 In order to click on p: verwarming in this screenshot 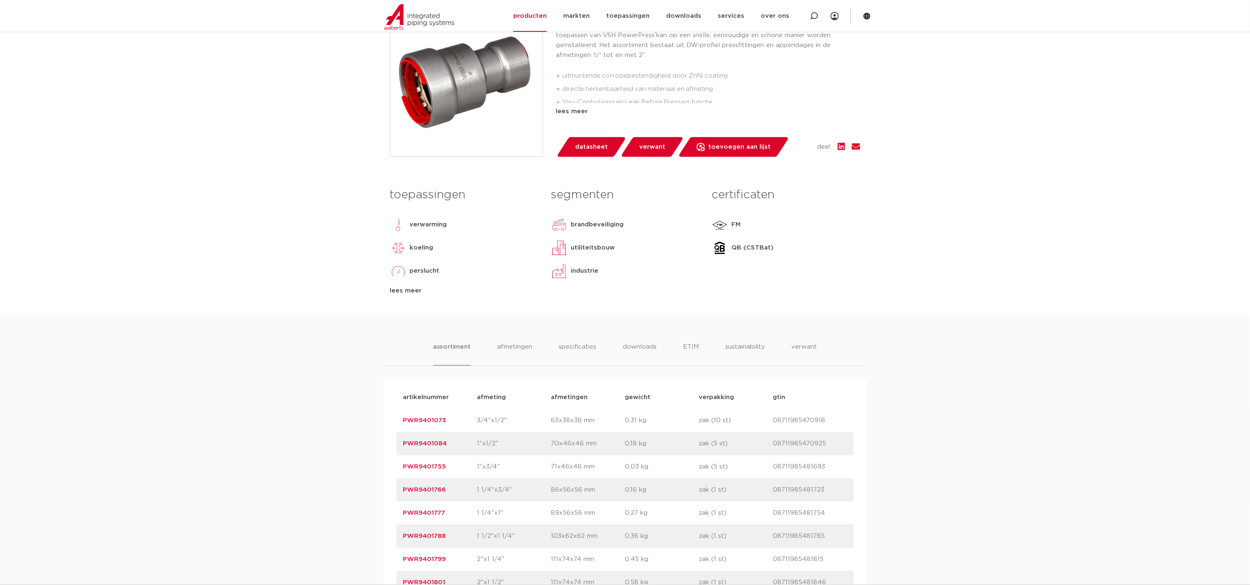, I will do `click(429, 225)`.